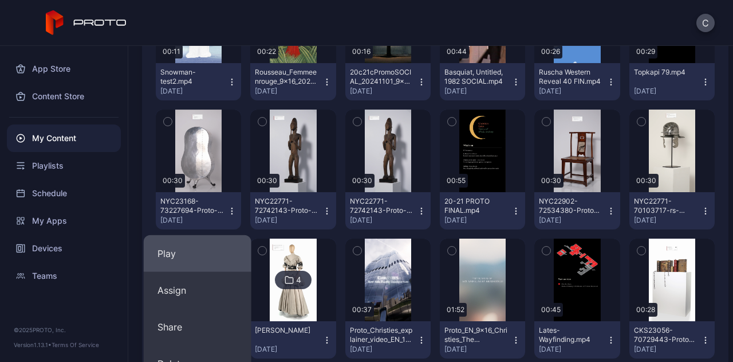 The height and width of the screenshot is (362, 733). What do you see at coordinates (64, 276) in the screenshot?
I see `div: Teams` at bounding box center [64, 276].